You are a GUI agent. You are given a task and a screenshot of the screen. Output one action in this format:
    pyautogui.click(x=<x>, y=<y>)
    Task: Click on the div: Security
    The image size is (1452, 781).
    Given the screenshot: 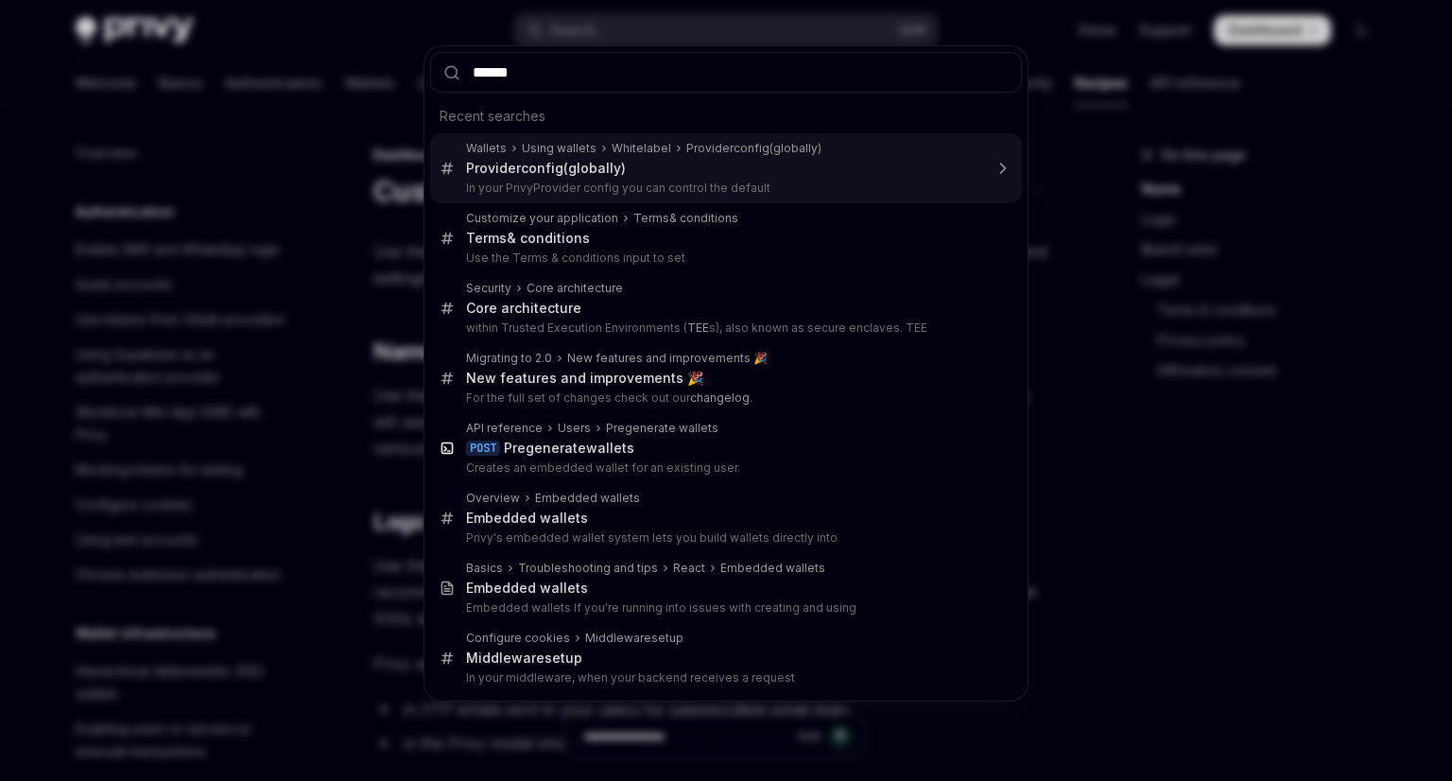 What is the action you would take?
    pyautogui.click(x=489, y=288)
    